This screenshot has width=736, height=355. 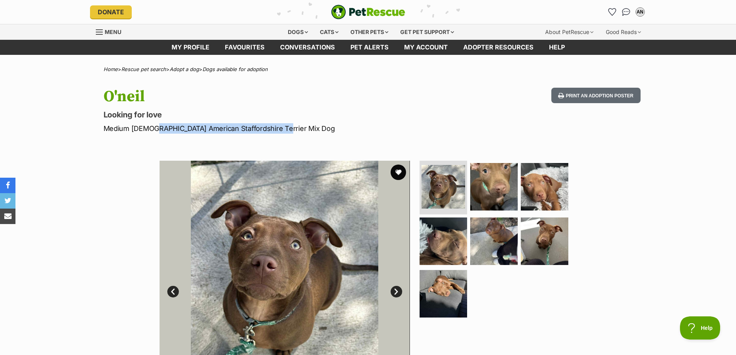 I want to click on a: Prev, so click(x=173, y=292).